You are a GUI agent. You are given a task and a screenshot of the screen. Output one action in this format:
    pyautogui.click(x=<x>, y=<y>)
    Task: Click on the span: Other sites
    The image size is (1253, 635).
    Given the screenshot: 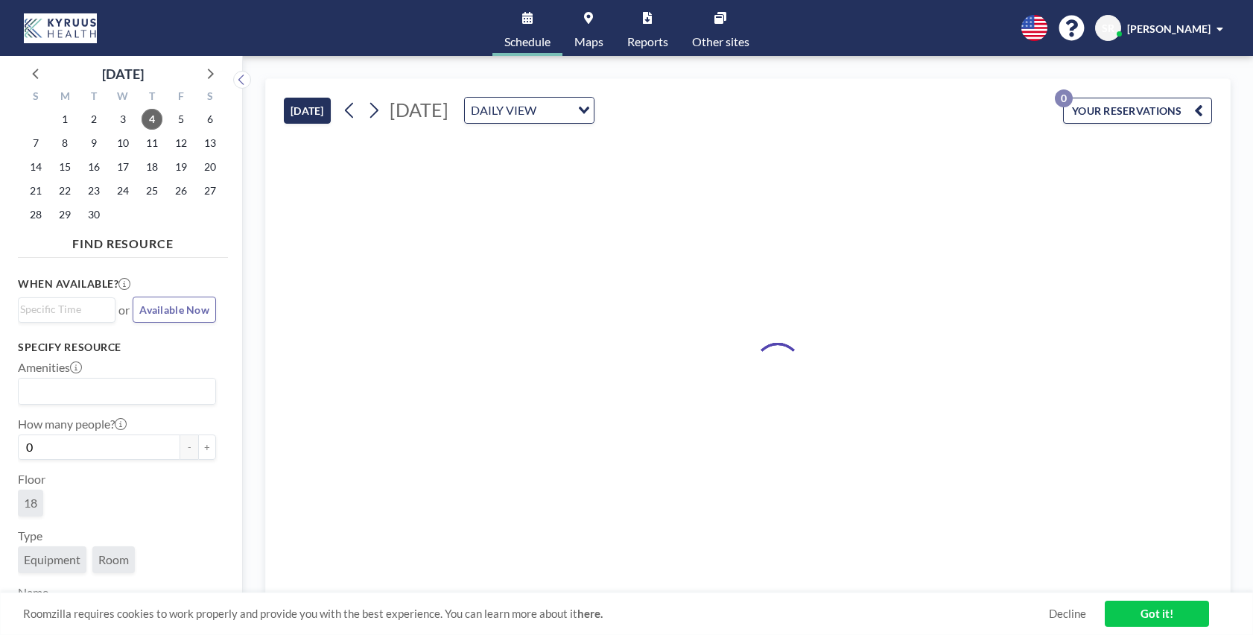 What is the action you would take?
    pyautogui.click(x=721, y=42)
    